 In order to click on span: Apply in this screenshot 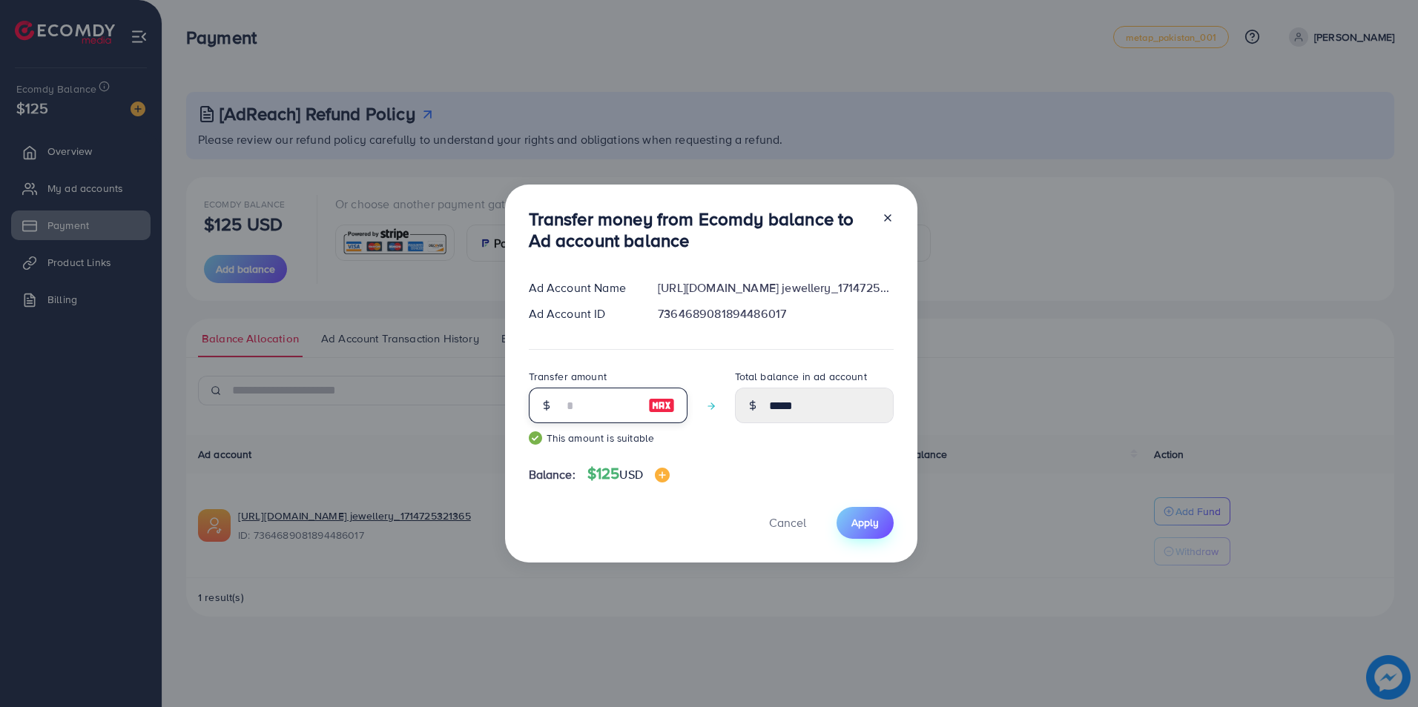, I will do `click(865, 523)`.